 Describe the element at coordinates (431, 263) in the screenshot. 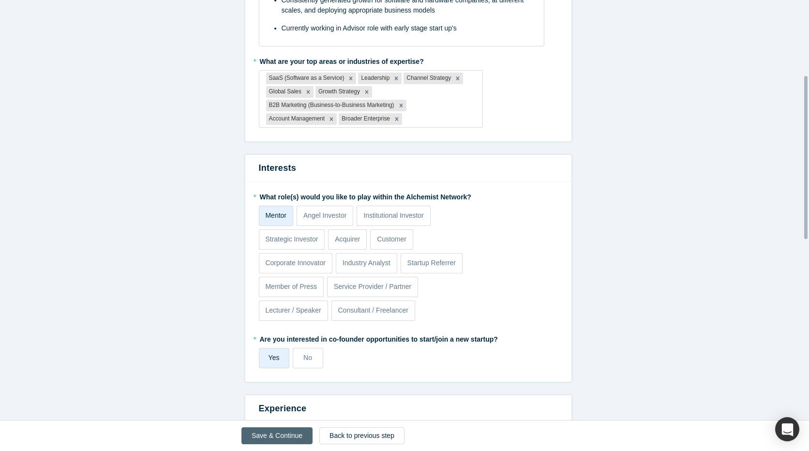

I see `p: Startup Referrer` at that location.